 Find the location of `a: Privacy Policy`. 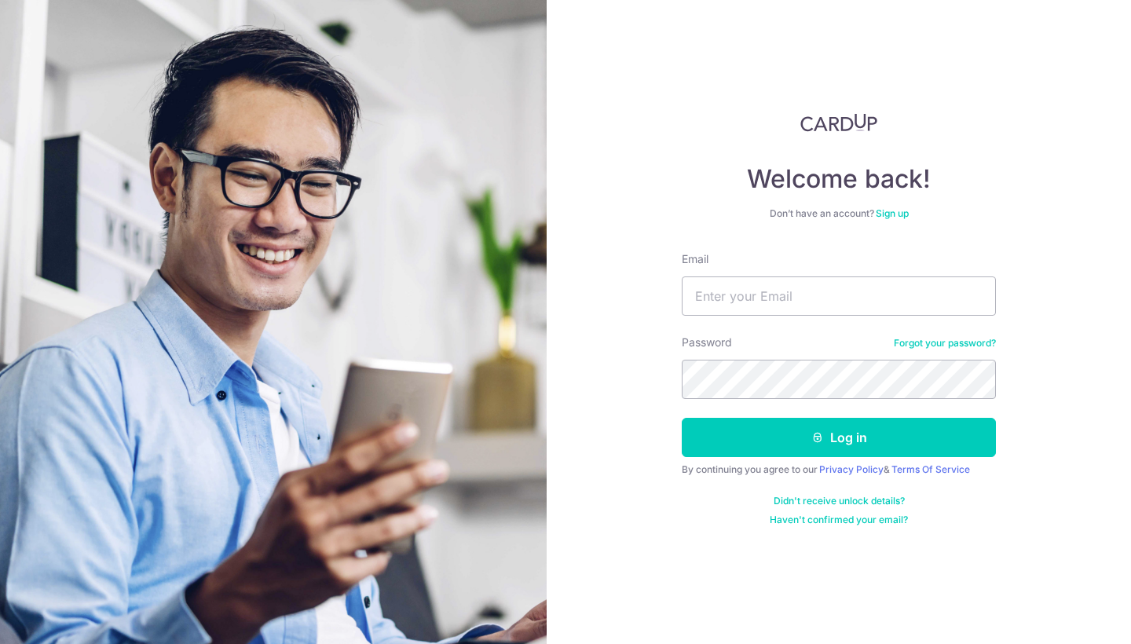

a: Privacy Policy is located at coordinates (851, 469).